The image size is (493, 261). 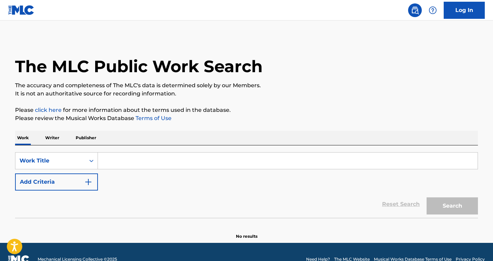 What do you see at coordinates (465, 10) in the screenshot?
I see `a: Log In` at bounding box center [465, 10].